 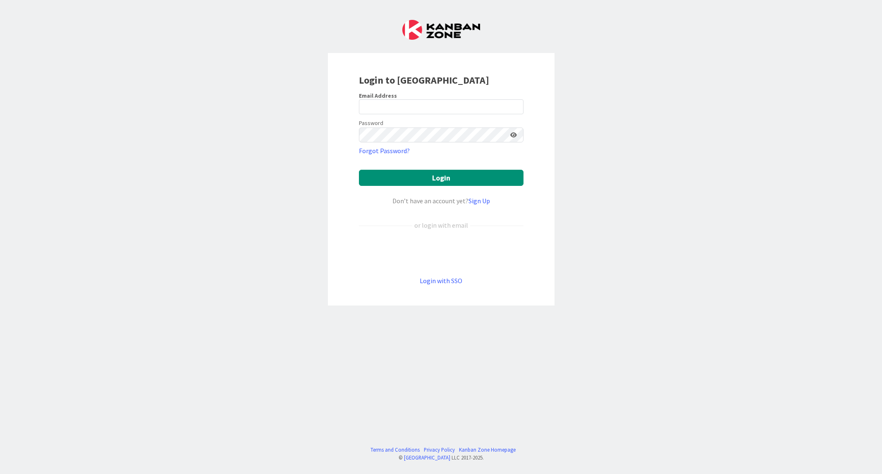 What do you see at coordinates (441, 177) in the screenshot?
I see `button: Login` at bounding box center [441, 177].